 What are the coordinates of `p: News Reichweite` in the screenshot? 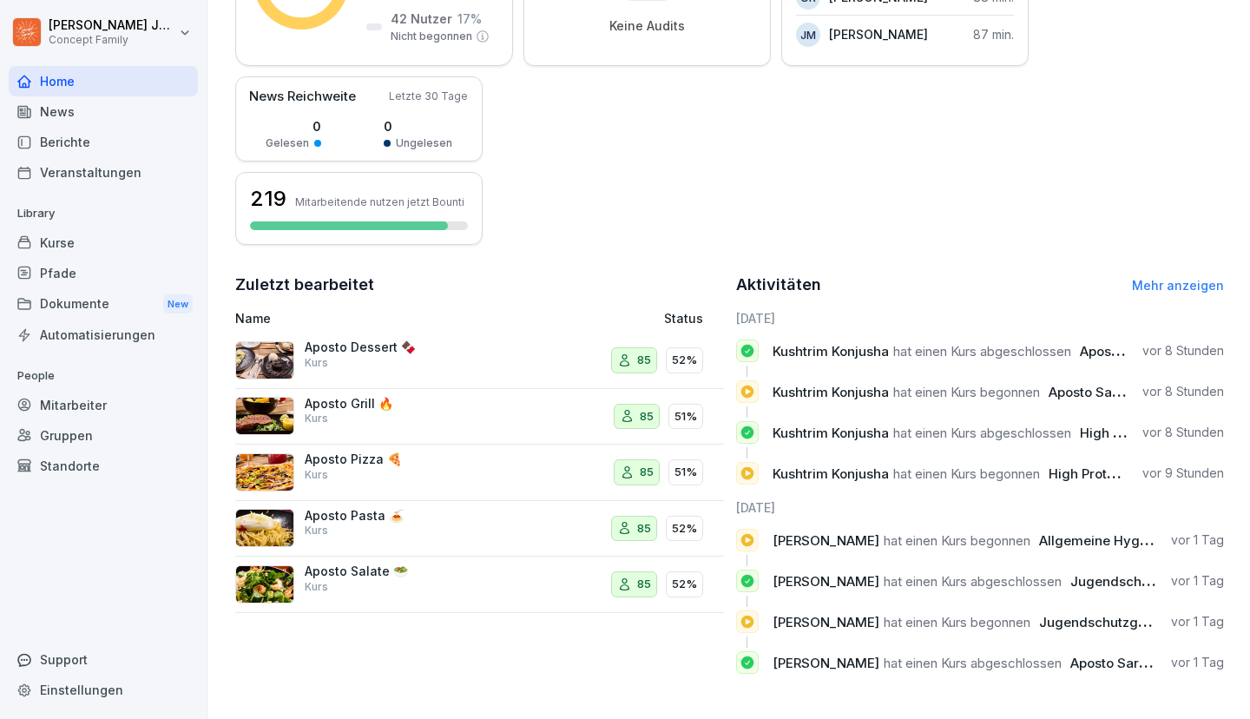 It's located at (302, 96).